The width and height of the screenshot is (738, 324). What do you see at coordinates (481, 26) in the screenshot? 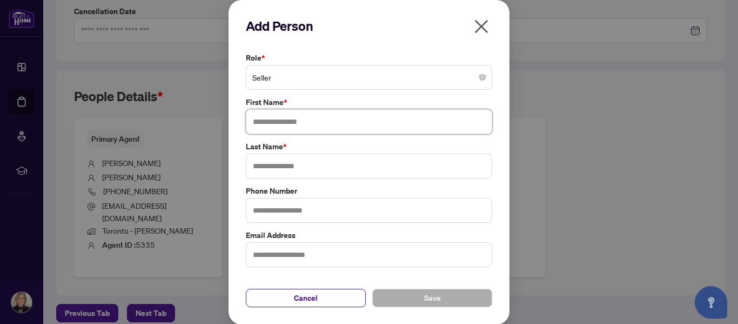
I see `span: close` at bounding box center [481, 26].